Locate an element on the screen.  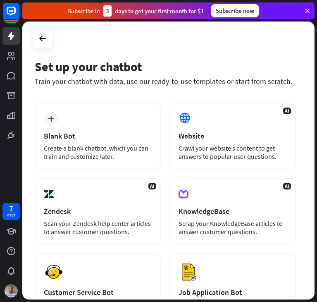
div: KnowledgeBase is located at coordinates (233, 211).